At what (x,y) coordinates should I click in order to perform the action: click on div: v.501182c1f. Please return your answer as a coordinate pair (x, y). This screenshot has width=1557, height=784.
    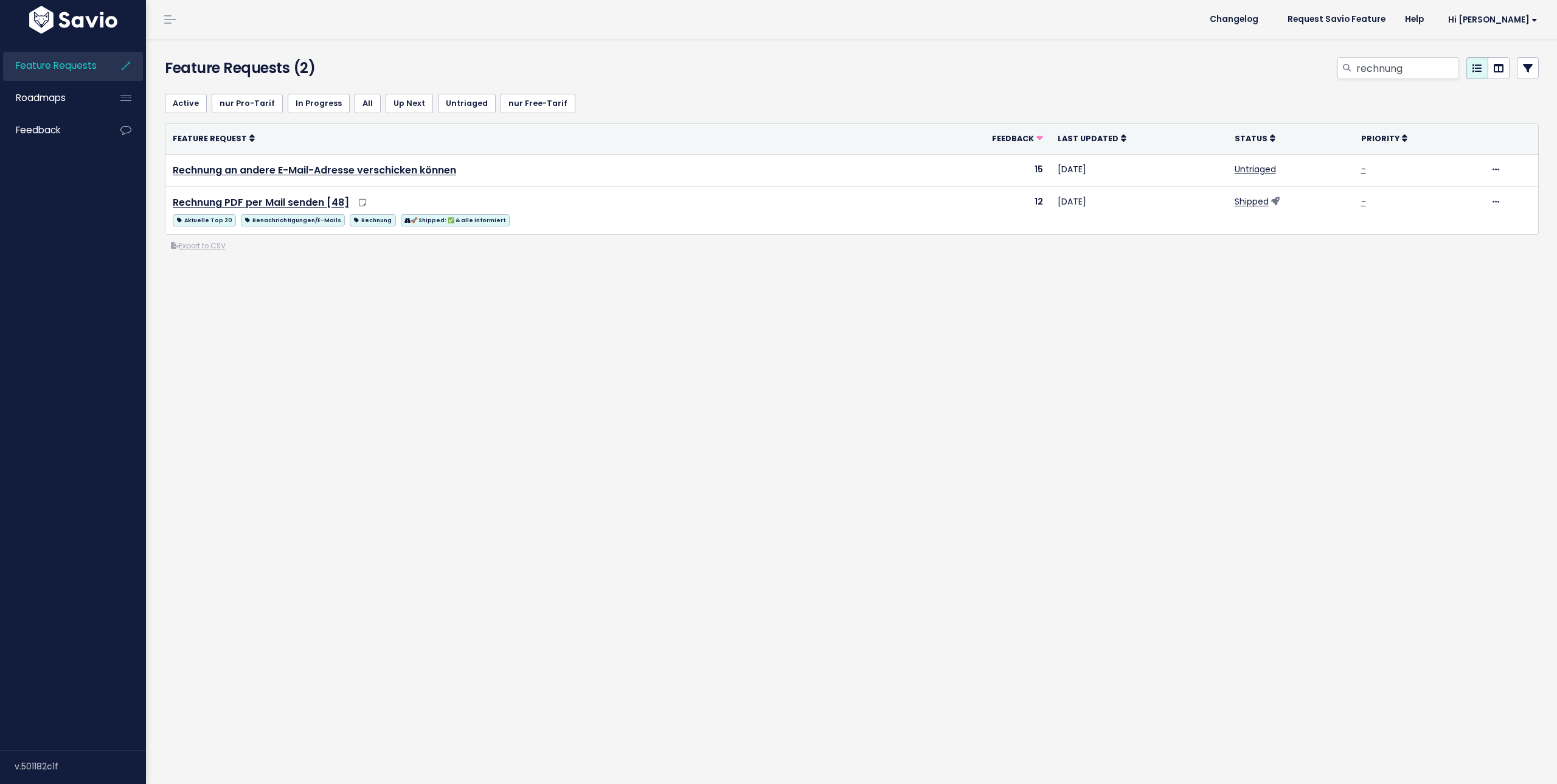
    Looking at the image, I should click on (80, 766).